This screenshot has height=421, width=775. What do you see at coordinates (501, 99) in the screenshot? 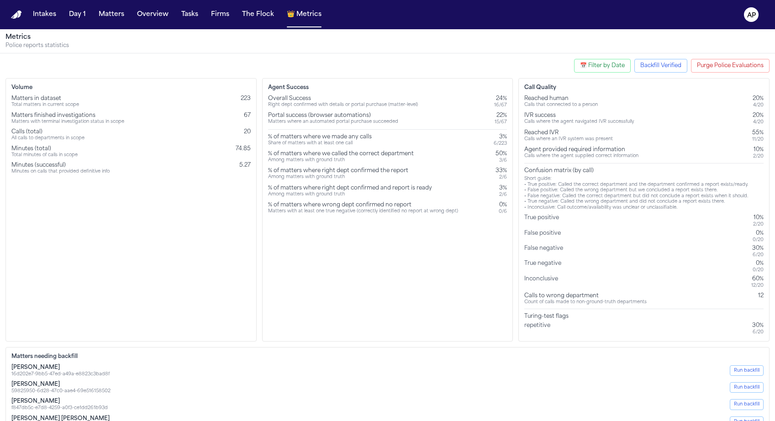
I see `div: 24%` at bounding box center [501, 99].